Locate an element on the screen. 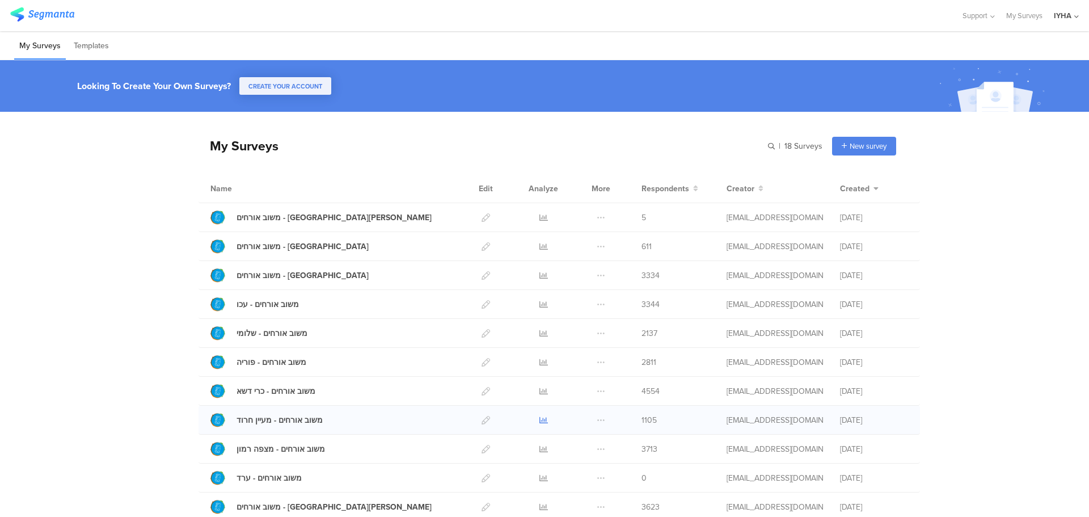 This screenshot has width=1089, height=517. span: 3713 is located at coordinates (650, 449).